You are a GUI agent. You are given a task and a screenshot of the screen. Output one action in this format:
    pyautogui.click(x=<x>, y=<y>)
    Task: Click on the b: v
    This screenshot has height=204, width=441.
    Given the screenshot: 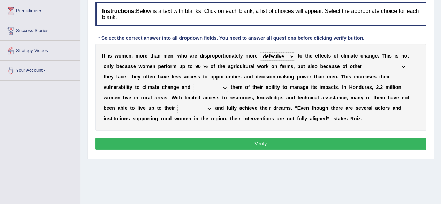 What is the action you would take?
    pyautogui.click(x=105, y=87)
    